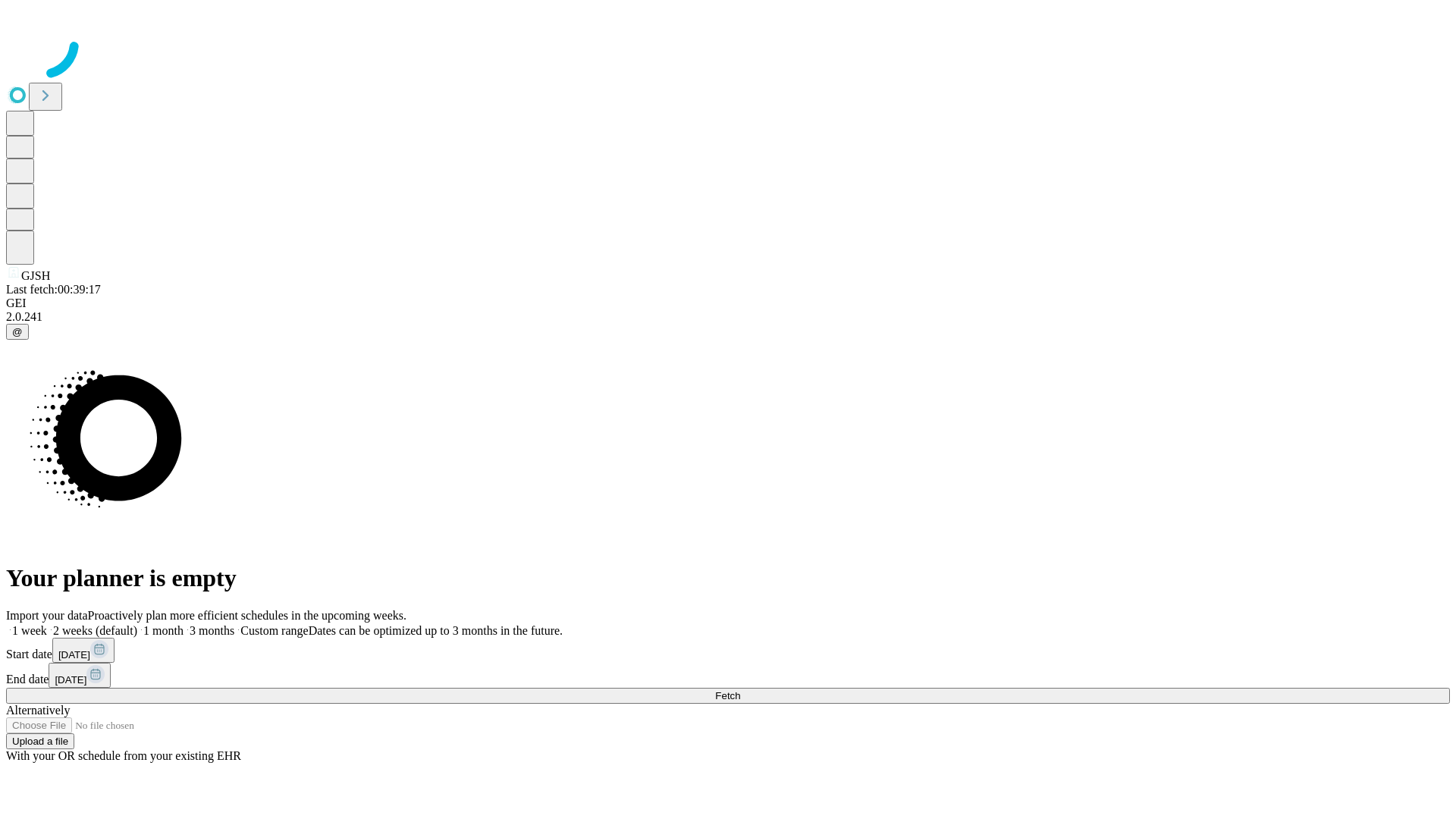 This screenshot has width=1456, height=819. What do you see at coordinates (728, 303) in the screenshot?
I see `div: GEI` at bounding box center [728, 303].